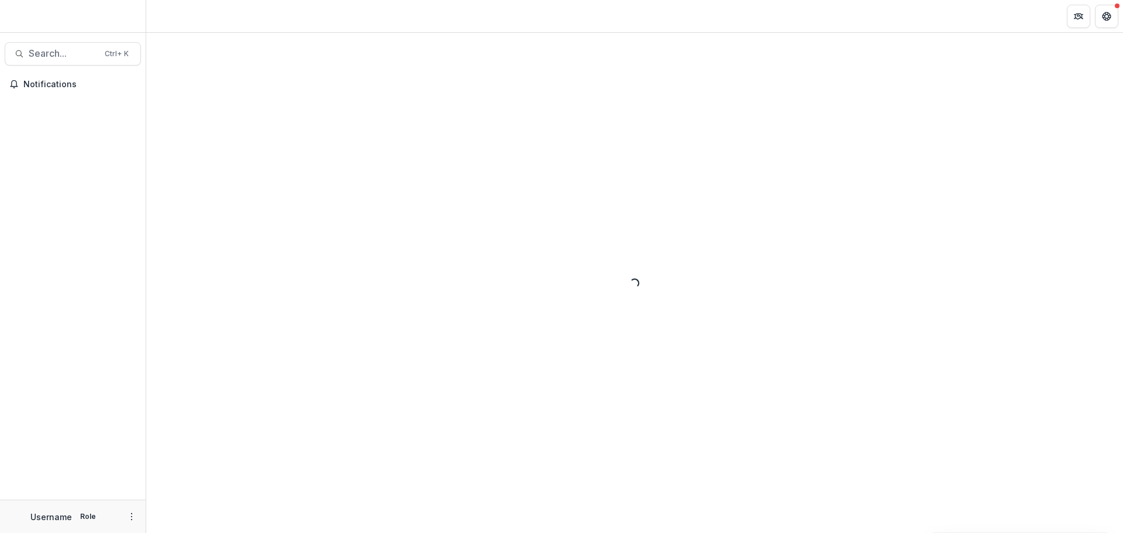  I want to click on span: Search..., so click(63, 53).